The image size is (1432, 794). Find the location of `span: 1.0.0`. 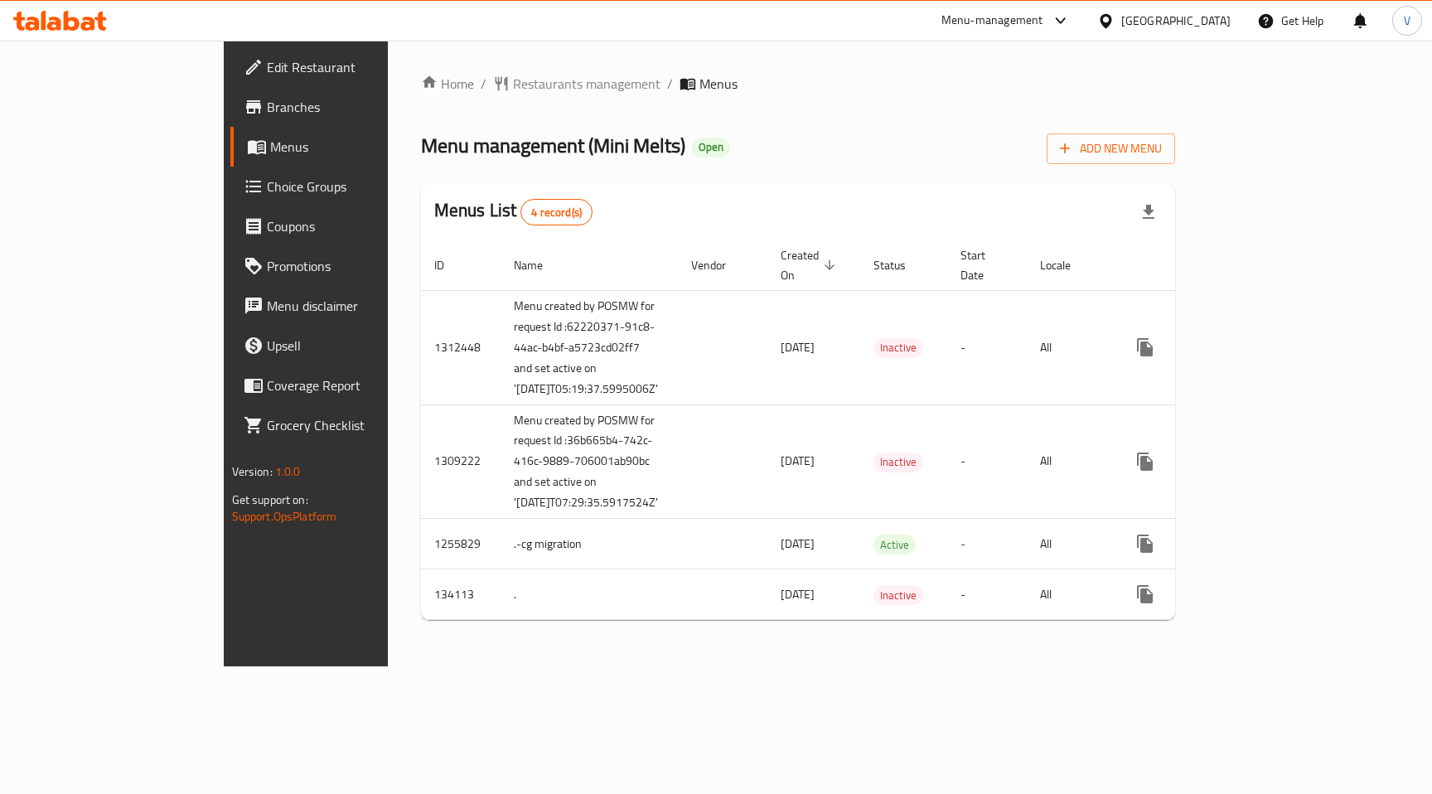

span: 1.0.0 is located at coordinates (288, 472).